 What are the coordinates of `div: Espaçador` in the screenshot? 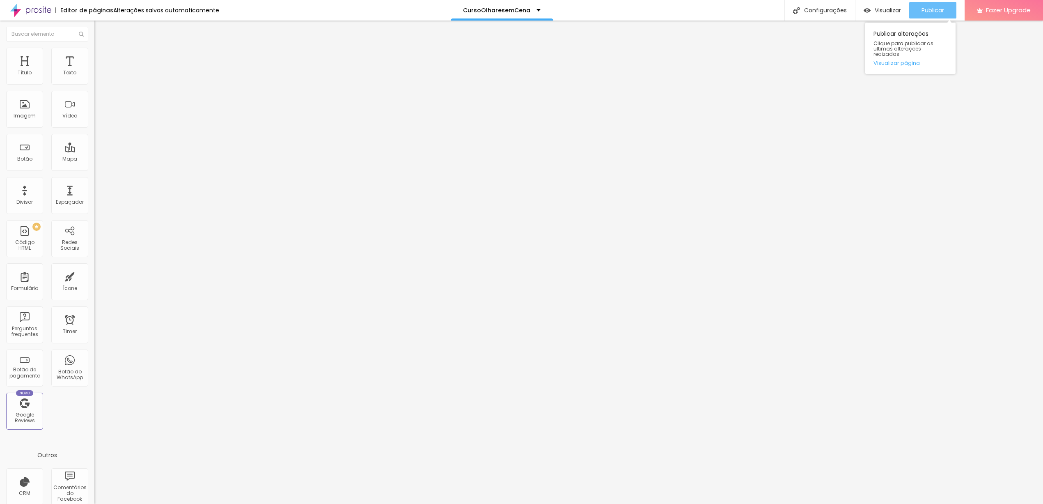 It's located at (70, 202).